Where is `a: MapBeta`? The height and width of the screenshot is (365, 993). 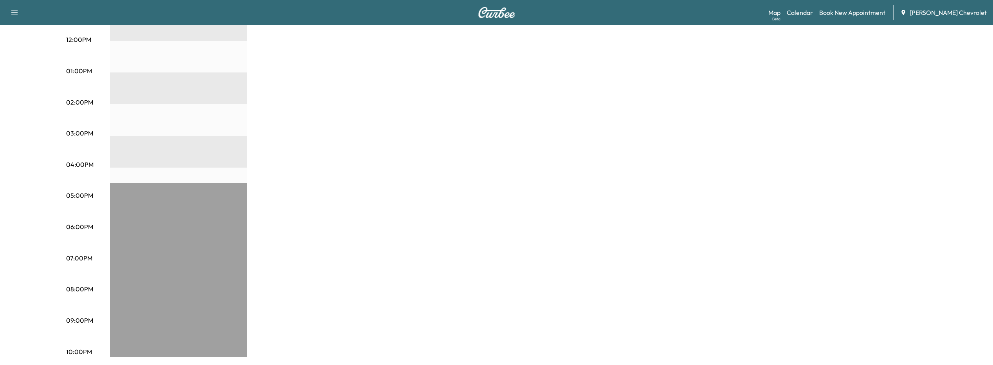 a: MapBeta is located at coordinates (774, 13).